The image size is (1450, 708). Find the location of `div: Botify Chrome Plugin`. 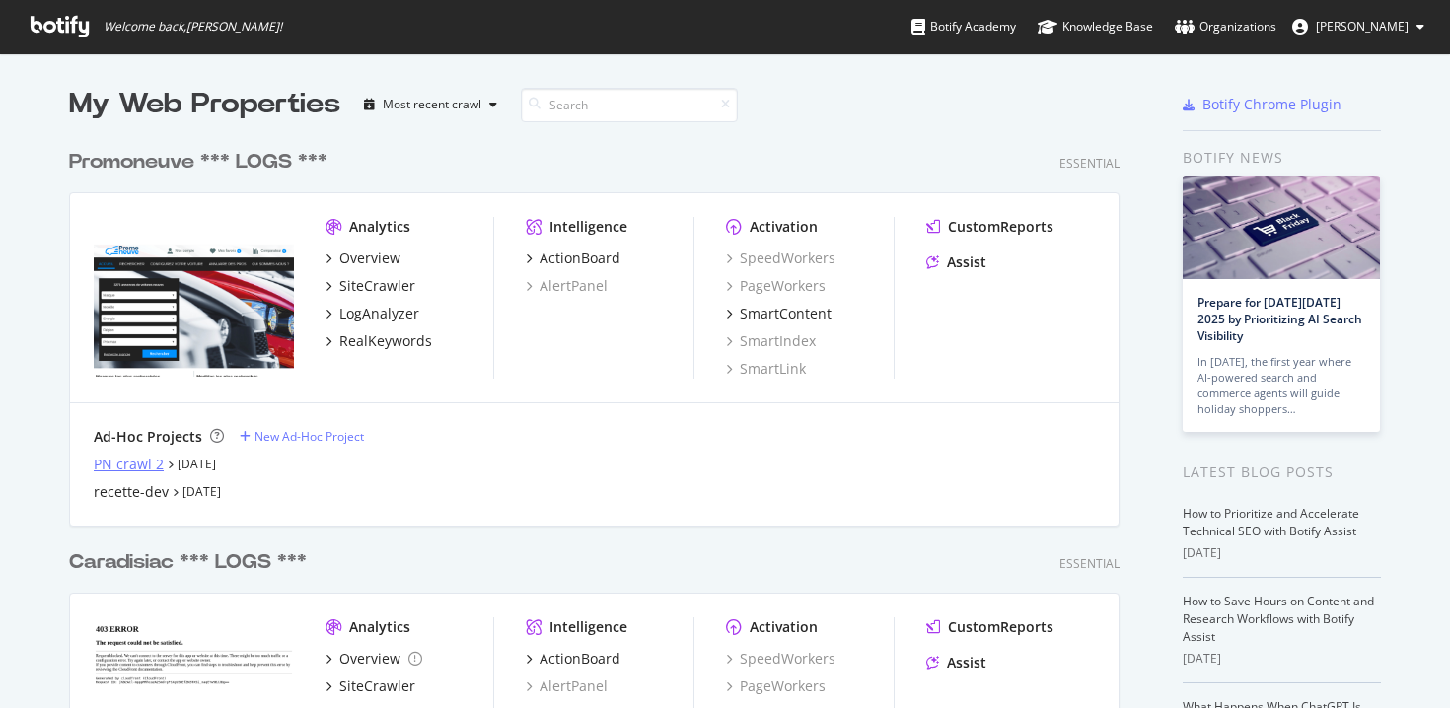

div: Botify Chrome Plugin is located at coordinates (1271, 105).